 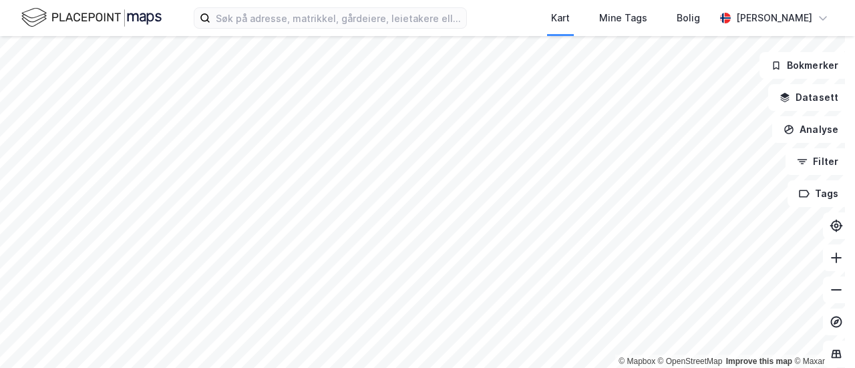 I want to click on div: Bolig, so click(x=688, y=18).